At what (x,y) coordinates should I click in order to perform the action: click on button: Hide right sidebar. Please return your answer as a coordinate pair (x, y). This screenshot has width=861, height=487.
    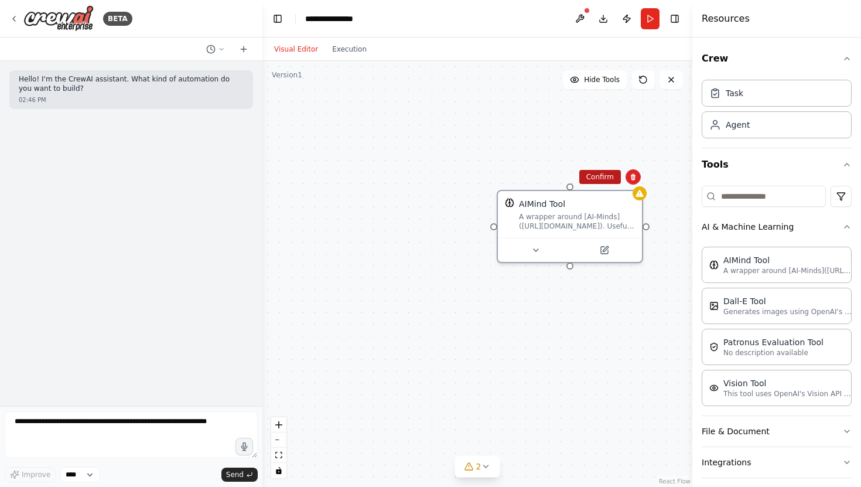
    Looking at the image, I should click on (675, 19).